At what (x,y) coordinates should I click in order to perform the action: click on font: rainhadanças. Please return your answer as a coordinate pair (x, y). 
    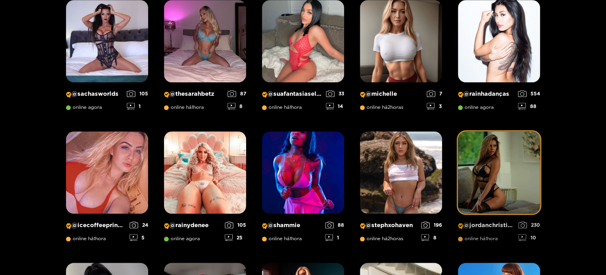
    Looking at the image, I should click on (489, 93).